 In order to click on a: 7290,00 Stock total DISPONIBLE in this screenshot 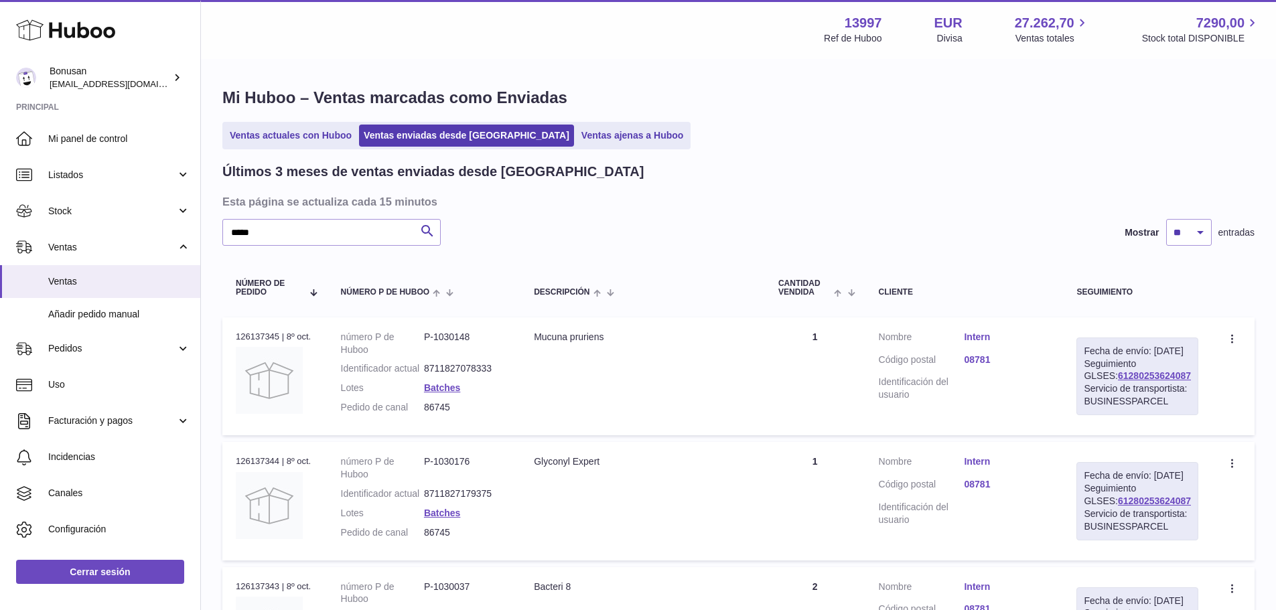, I will do `click(1201, 29)`.